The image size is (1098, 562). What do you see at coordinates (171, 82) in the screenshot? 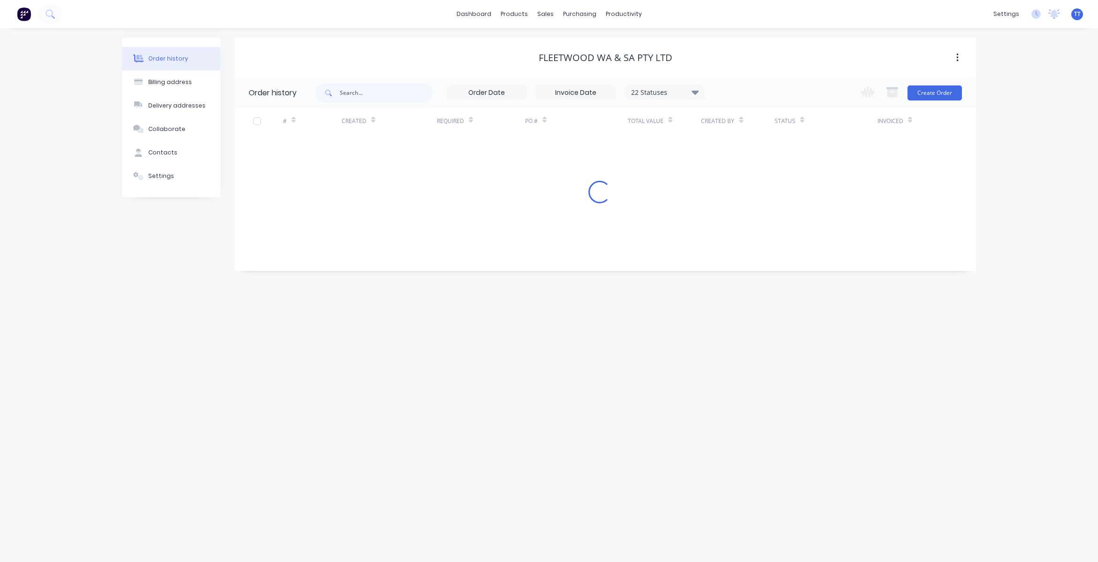
I see `button: Billing address` at bounding box center [171, 82].